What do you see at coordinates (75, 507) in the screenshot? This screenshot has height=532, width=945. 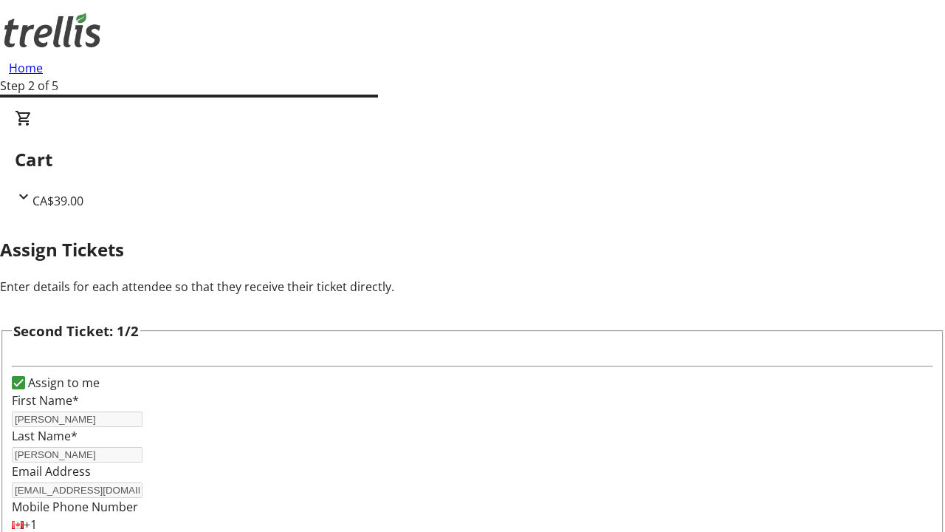 I see `label: Mobile Phone Number` at bounding box center [75, 507].